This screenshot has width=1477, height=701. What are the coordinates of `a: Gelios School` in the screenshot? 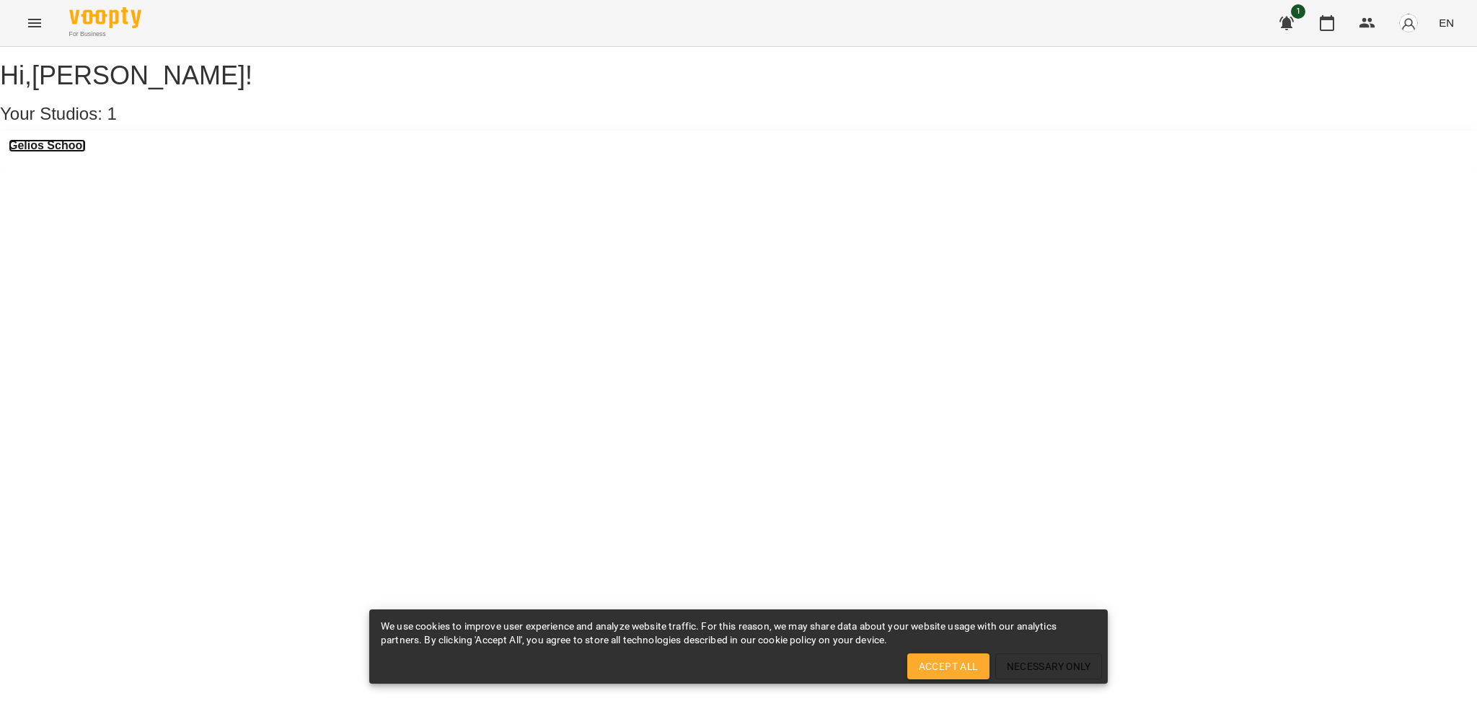 It's located at (47, 146).